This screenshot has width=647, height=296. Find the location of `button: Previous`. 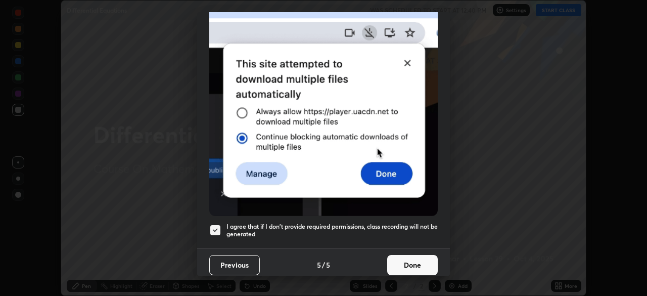

button: Previous is located at coordinates (234, 265).